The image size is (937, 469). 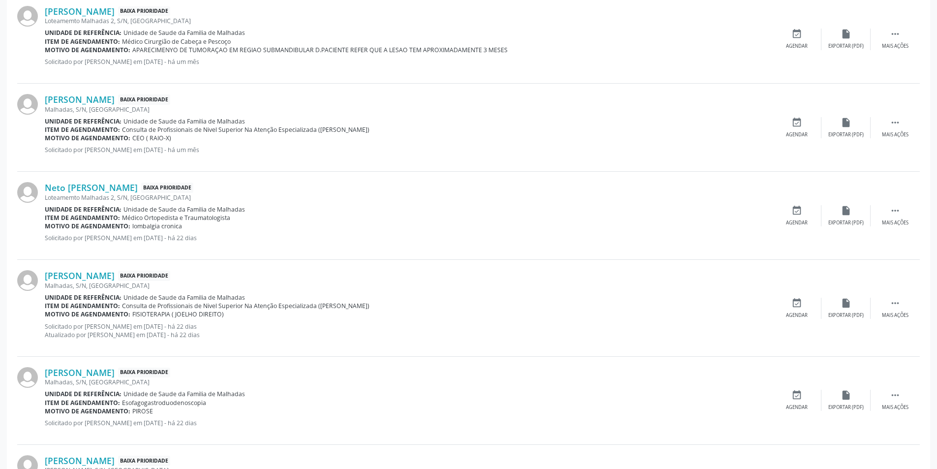 I want to click on span: FISIOTERAPIA ( JOELHO DIREITO), so click(x=178, y=314).